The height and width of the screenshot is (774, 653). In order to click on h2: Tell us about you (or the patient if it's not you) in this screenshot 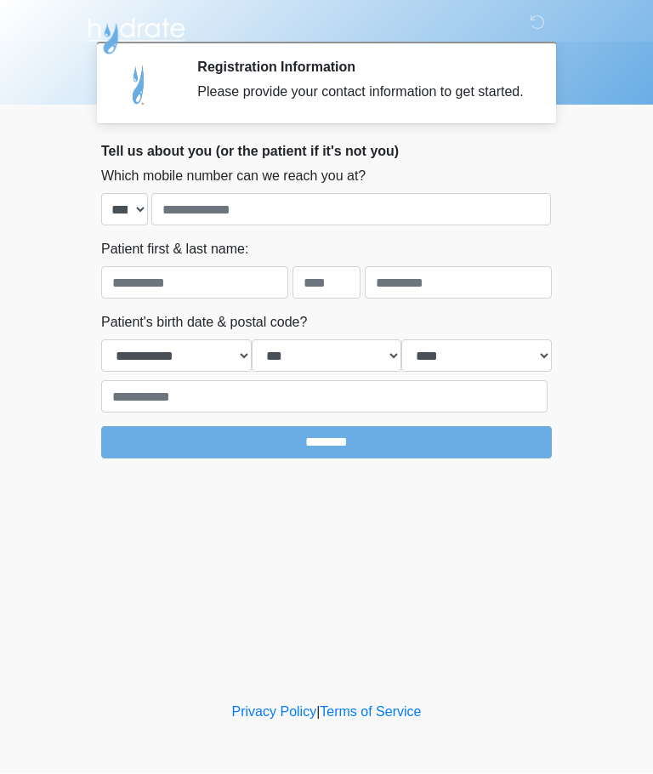, I will do `click(326, 151)`.